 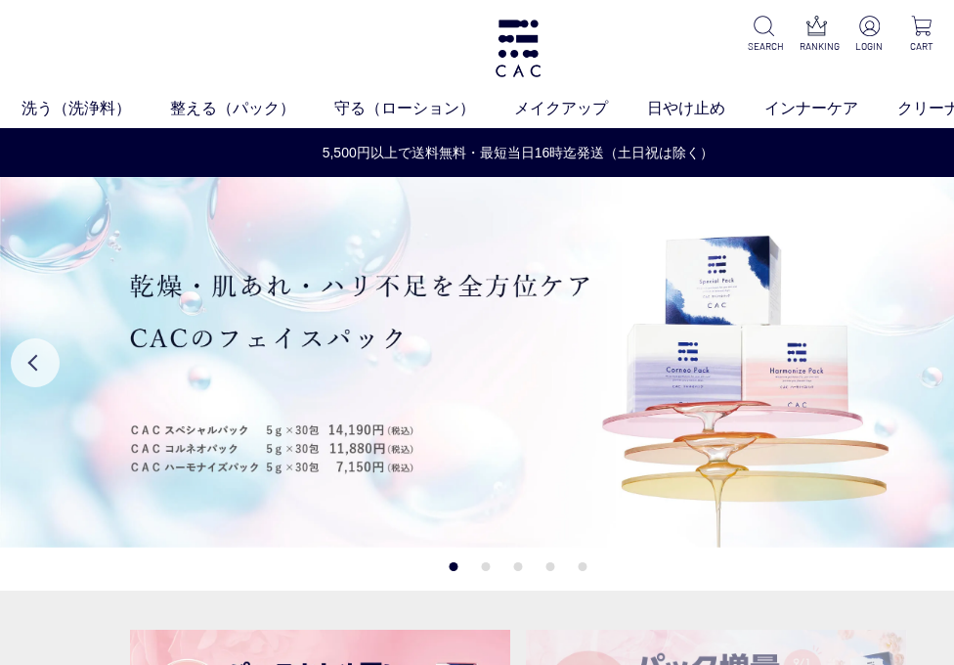 What do you see at coordinates (518, 48) in the screenshot?
I see `img: logo` at bounding box center [518, 48].